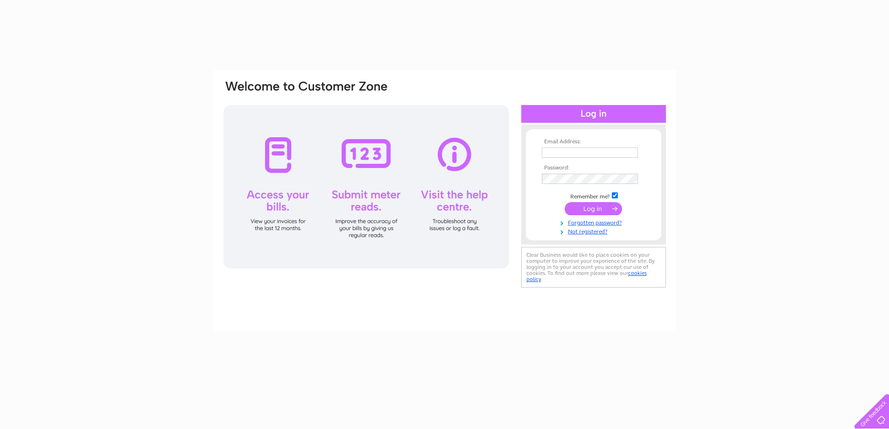  What do you see at coordinates (595, 231) in the screenshot?
I see `a: Not registered?` at bounding box center [595, 231].